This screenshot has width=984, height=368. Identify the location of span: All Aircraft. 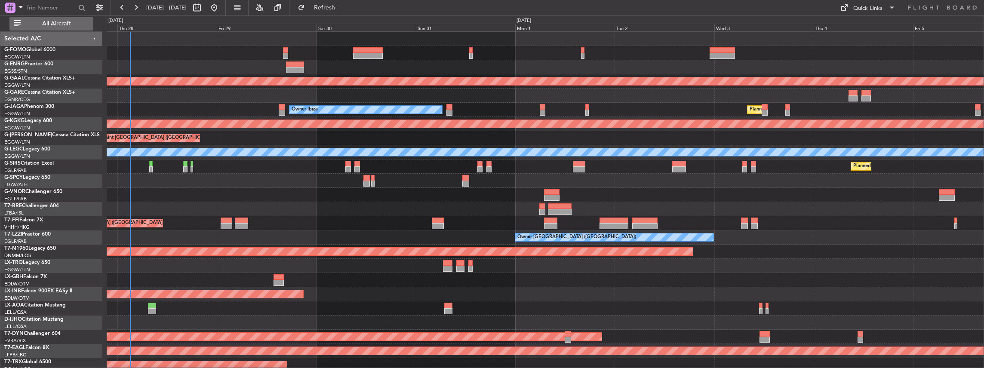
(56, 24).